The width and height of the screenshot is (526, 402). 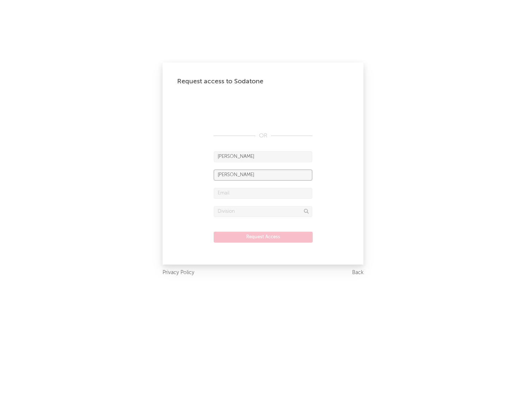 What do you see at coordinates (263, 81) in the screenshot?
I see `div: Request access to Sodatone` at bounding box center [263, 81].